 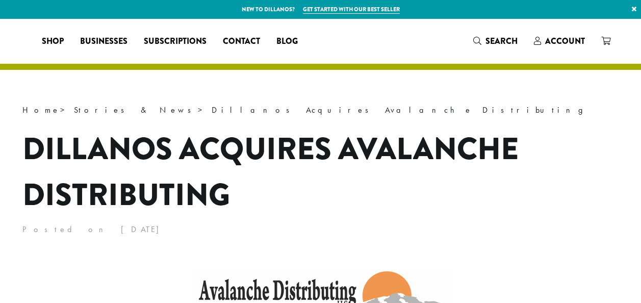 I want to click on span: Dillanos Acquires Avalanche Distributing, so click(x=402, y=110).